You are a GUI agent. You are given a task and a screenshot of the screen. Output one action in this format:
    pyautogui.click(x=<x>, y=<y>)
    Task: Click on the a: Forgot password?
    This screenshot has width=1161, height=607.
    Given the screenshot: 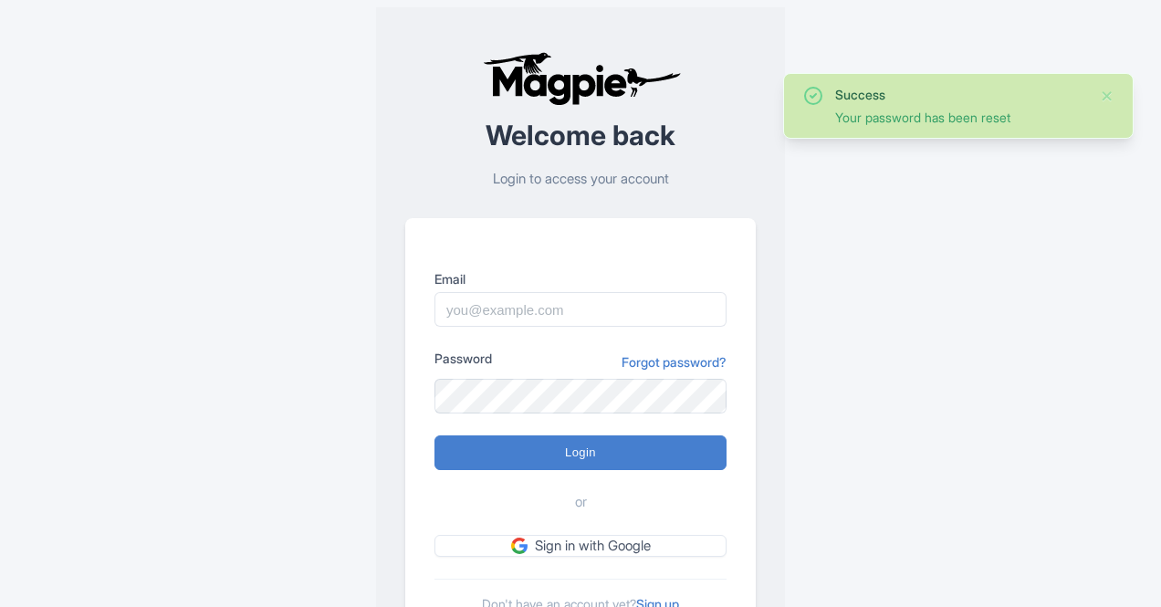 What is the action you would take?
    pyautogui.click(x=673, y=361)
    